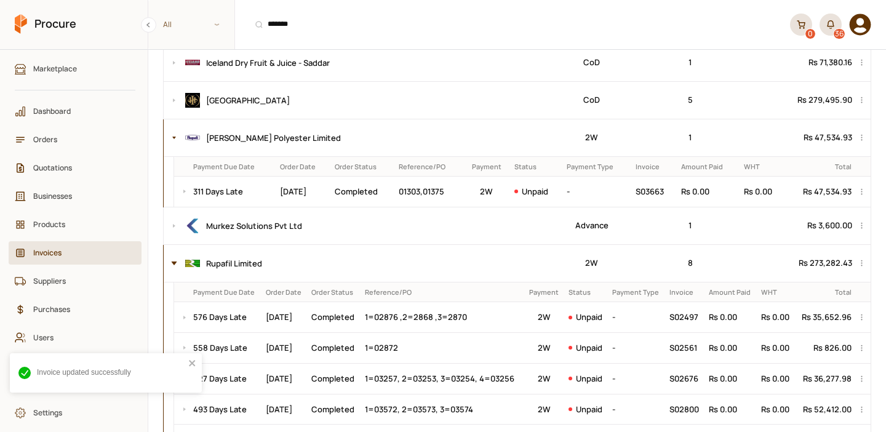 This screenshot has height=432, width=886. Describe the element at coordinates (79, 196) in the screenshot. I see `span: Businesses` at that location.